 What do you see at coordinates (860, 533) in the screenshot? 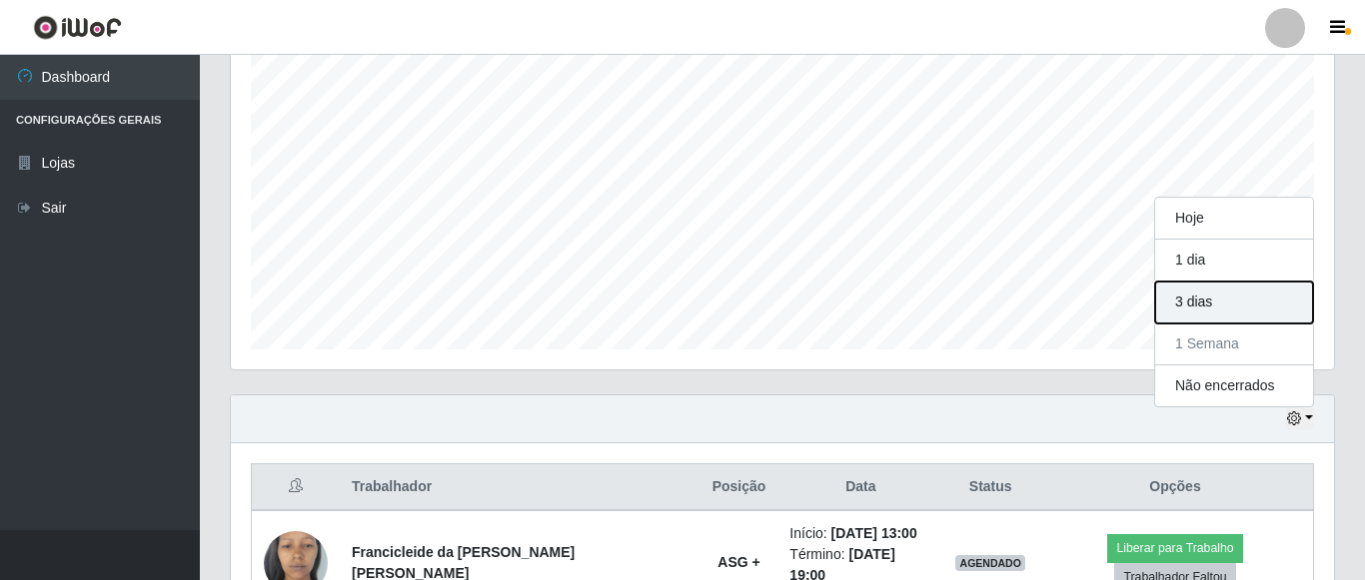
I see `li: Início:` at bounding box center [860, 533].